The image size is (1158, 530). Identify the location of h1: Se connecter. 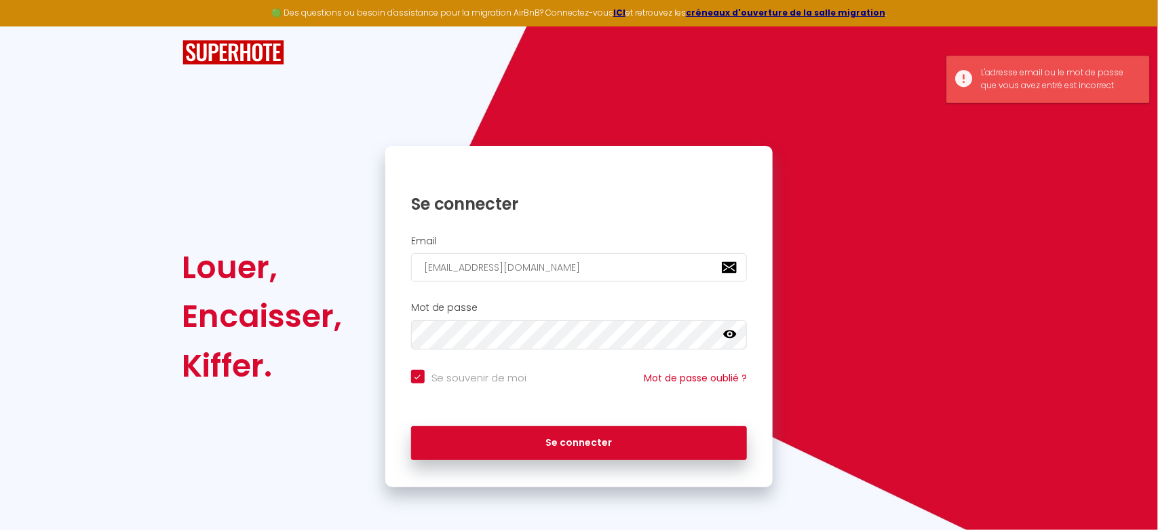
(579, 204).